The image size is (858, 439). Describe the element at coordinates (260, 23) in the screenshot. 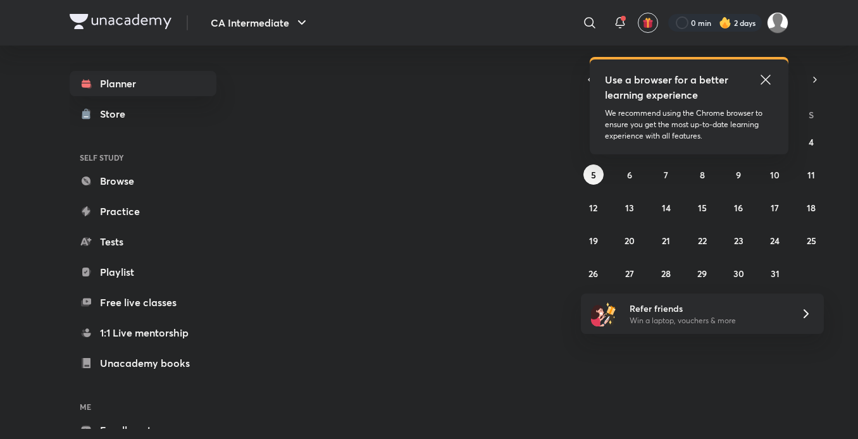

I see `button: CA Intermediate` at that location.